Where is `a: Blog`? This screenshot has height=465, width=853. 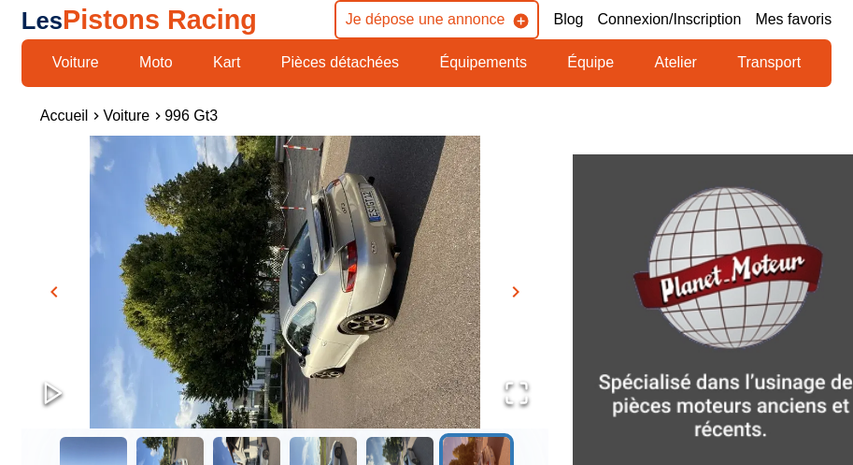
a: Blog is located at coordinates (568, 20).